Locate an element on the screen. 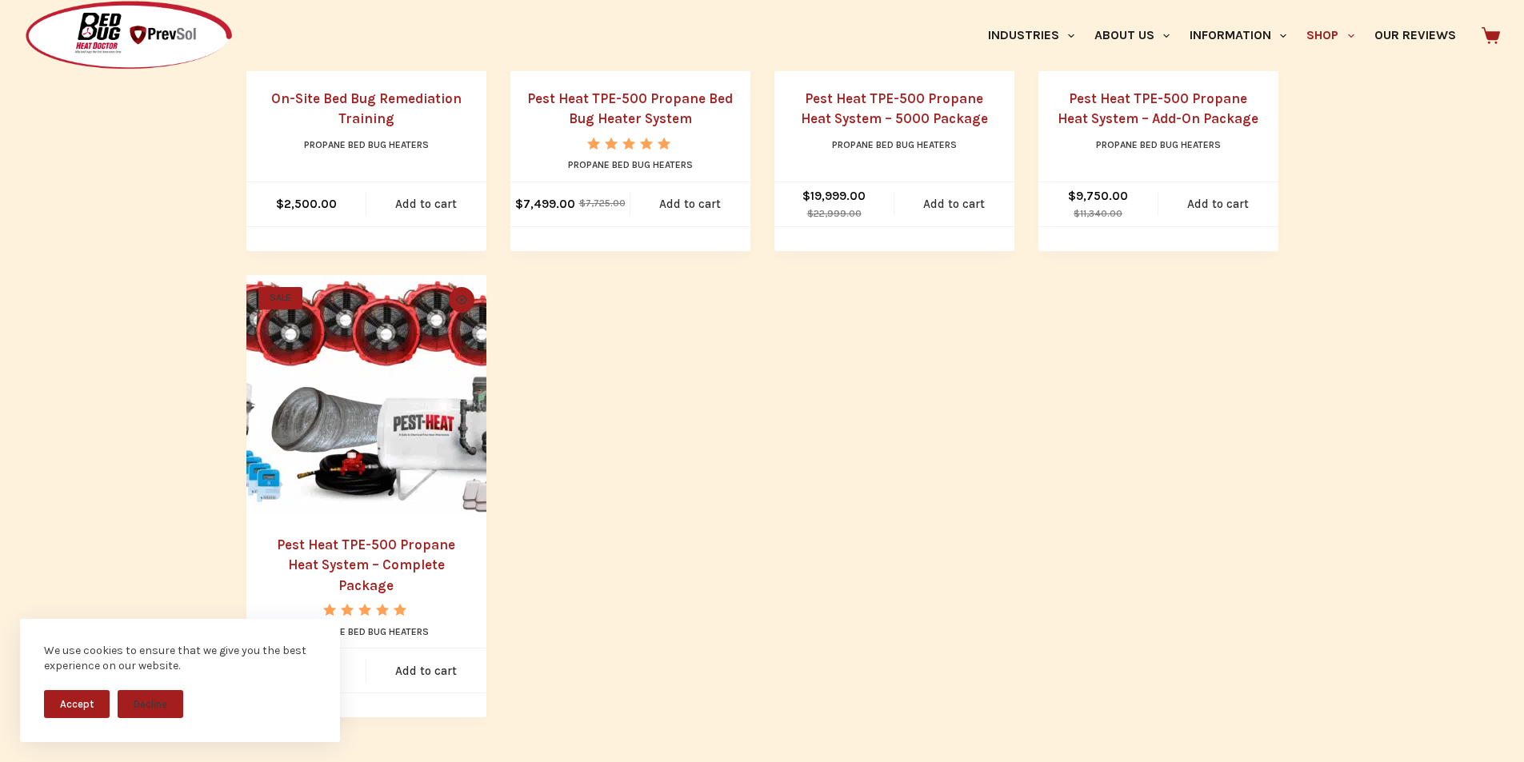 Image resolution: width=1524 pixels, height=762 pixels. button: Decline is located at coordinates (150, 704).